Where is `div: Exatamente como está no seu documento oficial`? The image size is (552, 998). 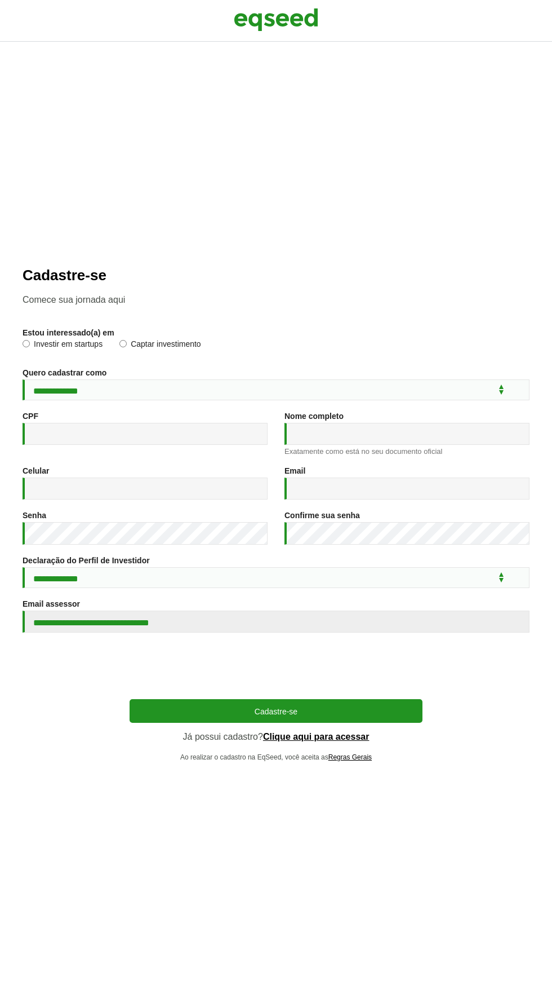
div: Exatamente como está no seu documento oficial is located at coordinates (407, 451).